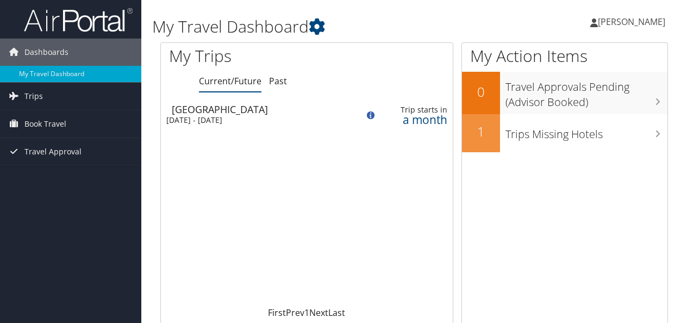 This screenshot has height=323, width=687. What do you see at coordinates (34, 96) in the screenshot?
I see `span: Trips` at bounding box center [34, 96].